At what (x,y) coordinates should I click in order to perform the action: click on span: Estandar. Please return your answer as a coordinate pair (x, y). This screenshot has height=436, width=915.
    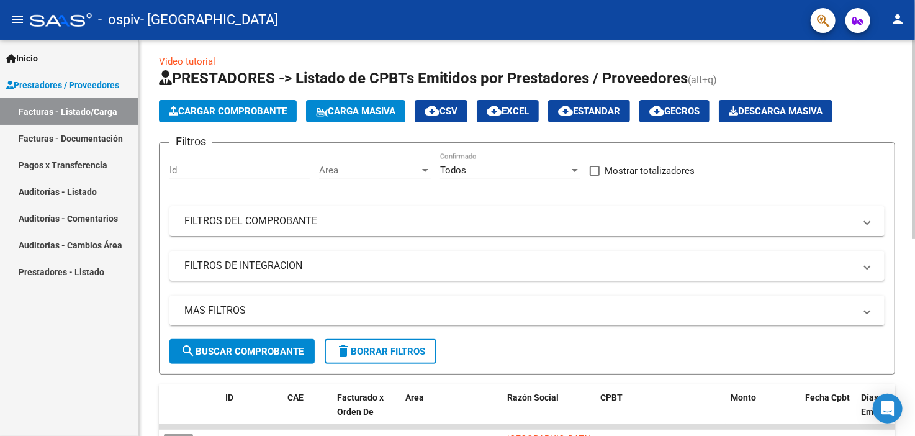
    Looking at the image, I should click on (589, 111).